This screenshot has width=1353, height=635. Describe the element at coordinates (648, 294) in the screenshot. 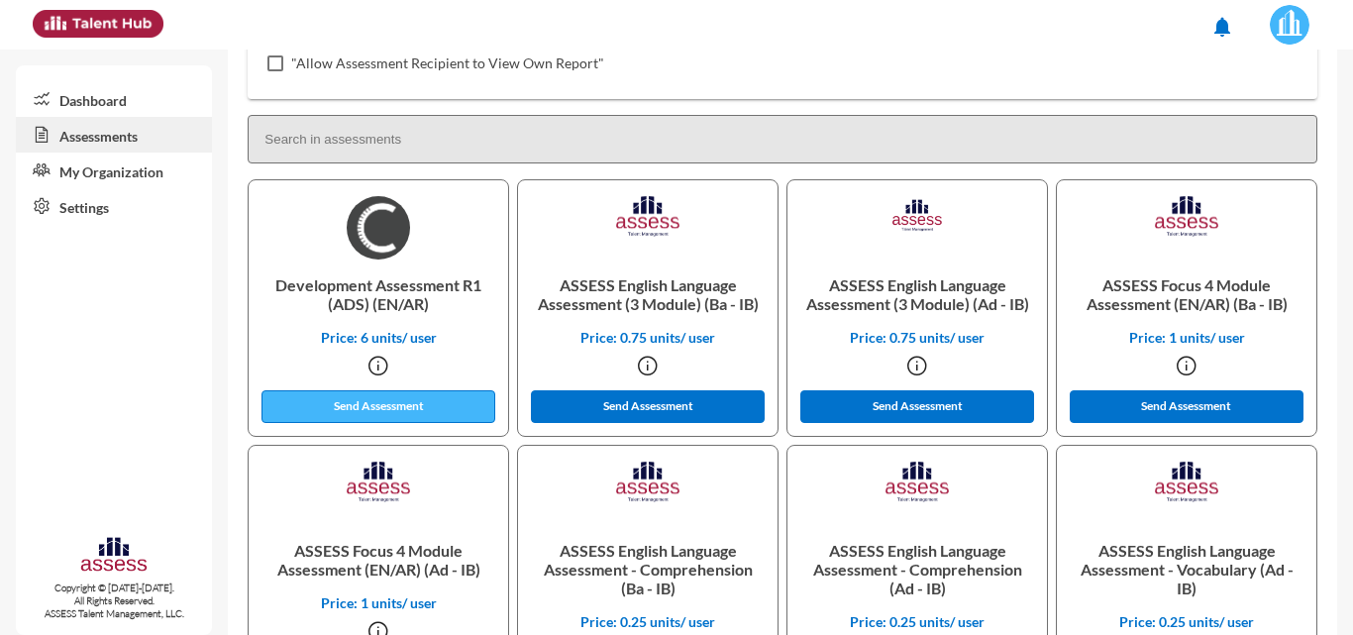

I see `p: ASSESS English Language Assessment (3 Module) (Ba - IB)` at that location.